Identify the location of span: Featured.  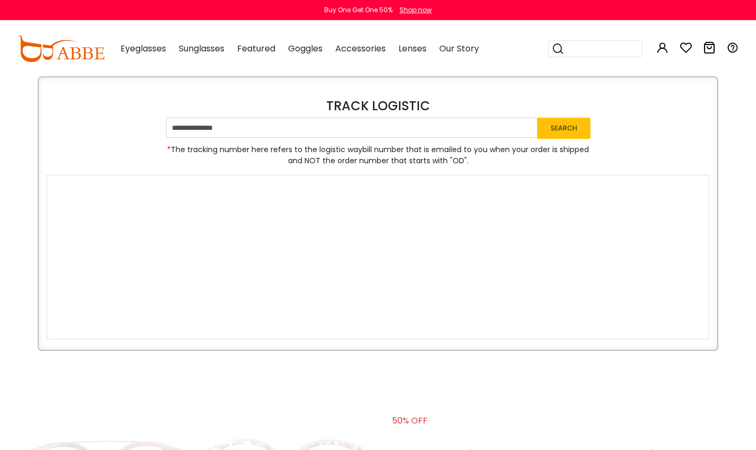
(256, 48).